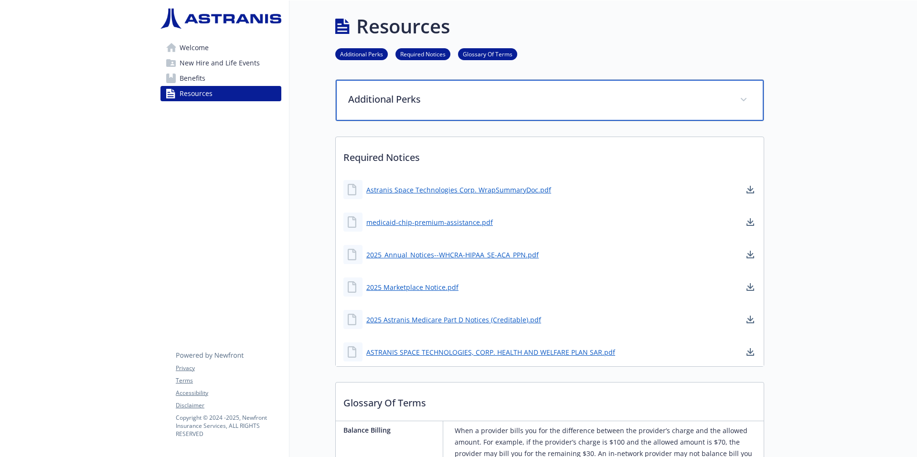  Describe the element at coordinates (221, 48) in the screenshot. I see `a: Welcome` at that location.